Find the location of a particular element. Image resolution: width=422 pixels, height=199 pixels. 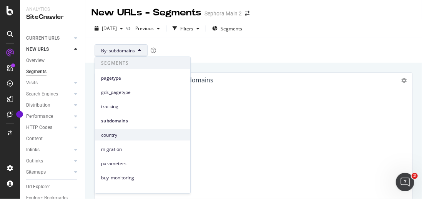

span: By: subdomains is located at coordinates (118, 50).